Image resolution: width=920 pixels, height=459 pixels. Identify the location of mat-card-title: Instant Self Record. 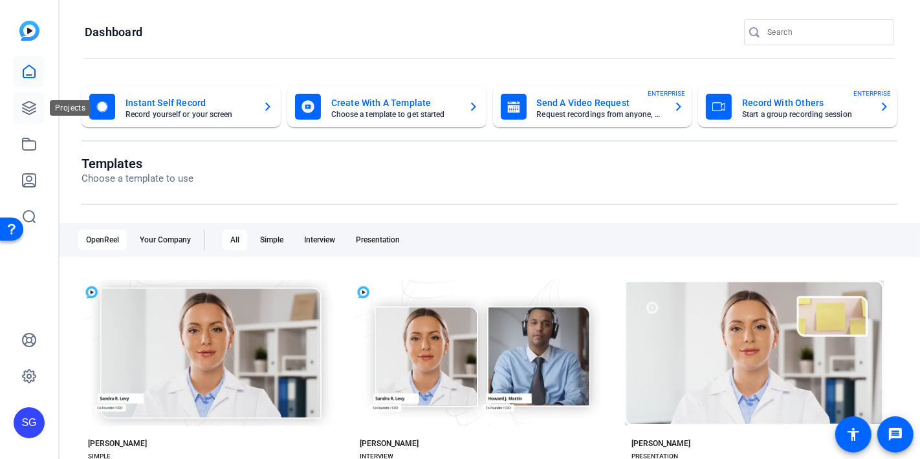
(189, 103).